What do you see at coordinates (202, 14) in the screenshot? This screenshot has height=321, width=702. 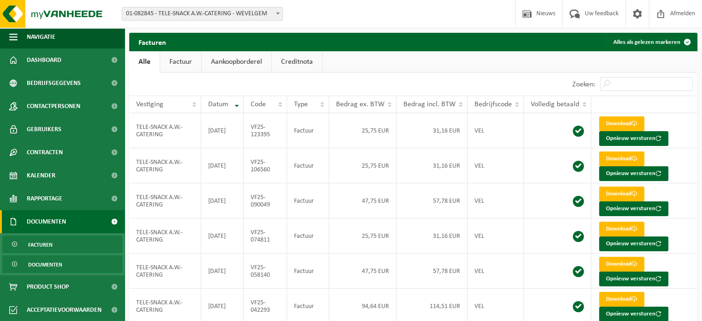 I see `span: 01-082845 - TELE-SNACK A.W.-CATERING - WEVELGEM` at bounding box center [202, 14].